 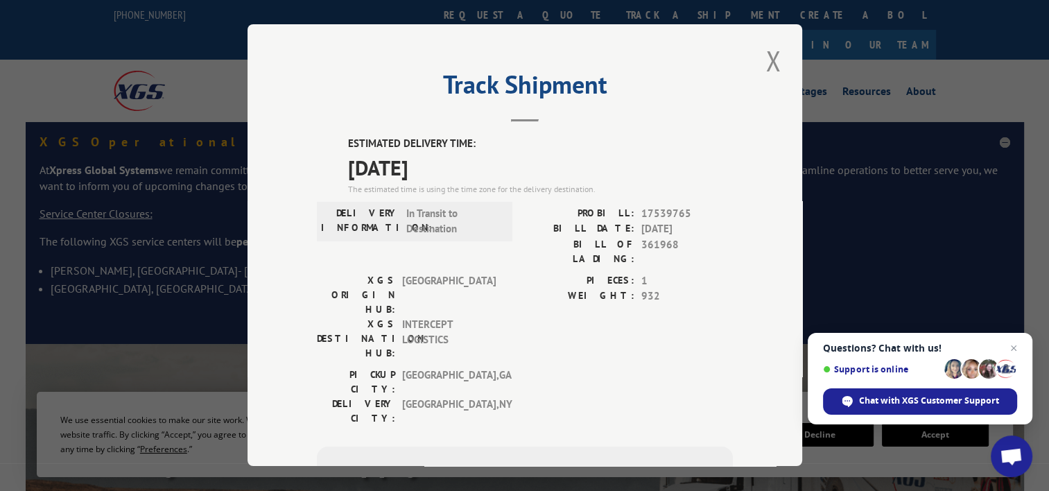 I want to click on span: 17539765, so click(x=687, y=213).